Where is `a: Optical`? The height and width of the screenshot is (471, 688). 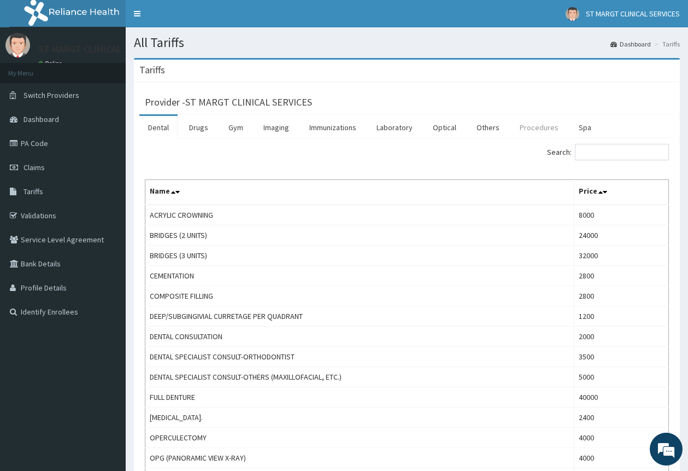 a: Optical is located at coordinates (444, 127).